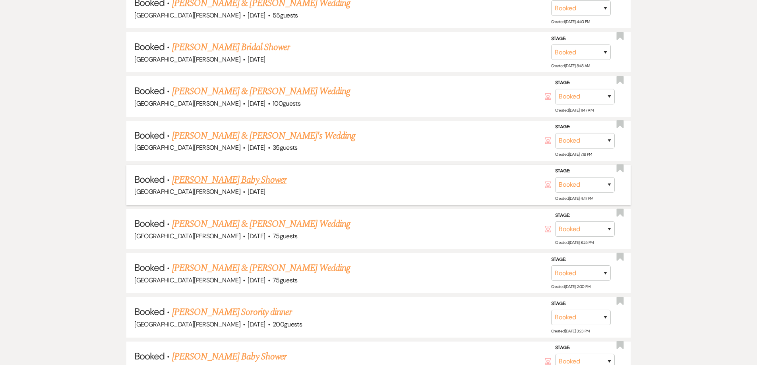  What do you see at coordinates (287, 324) in the screenshot?
I see `span: 200 guests` at bounding box center [287, 324].